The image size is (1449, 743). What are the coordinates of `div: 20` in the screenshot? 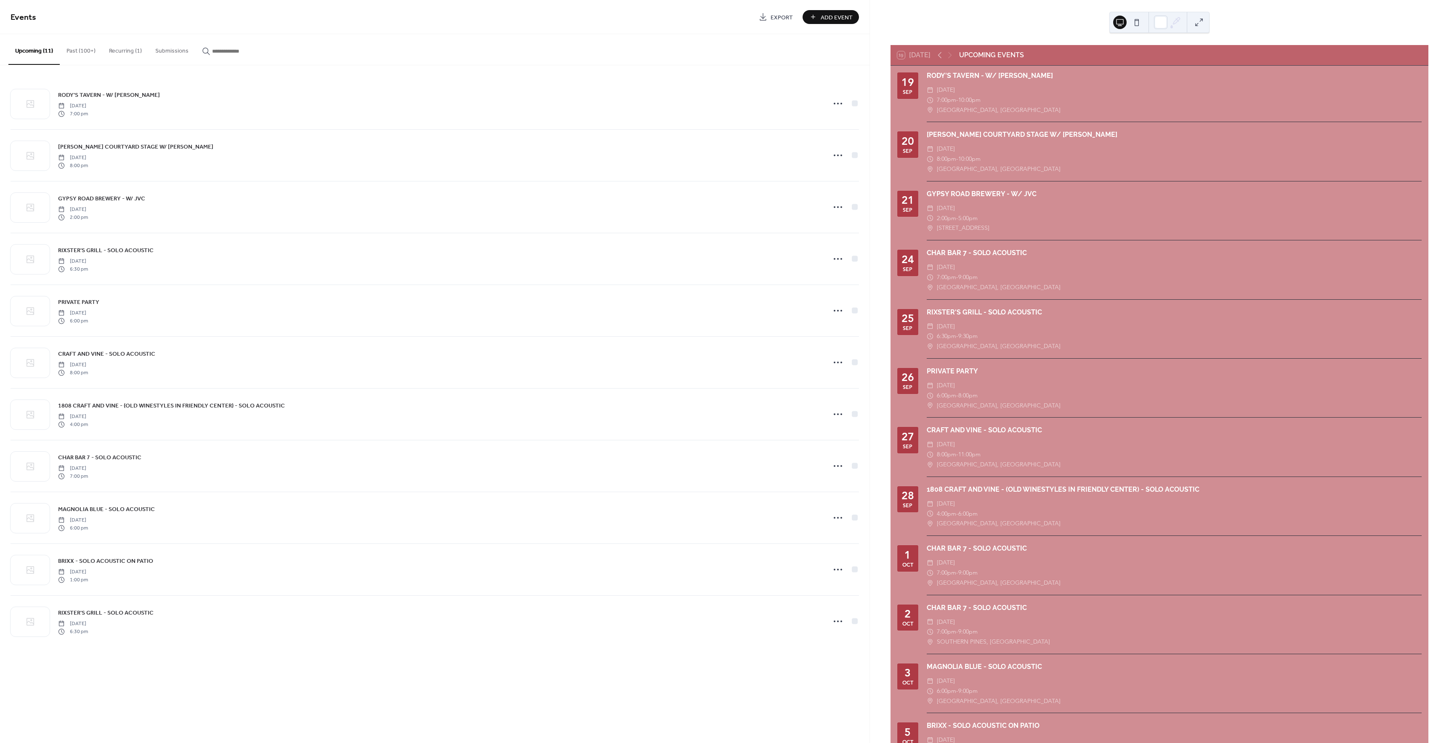 It's located at (908, 141).